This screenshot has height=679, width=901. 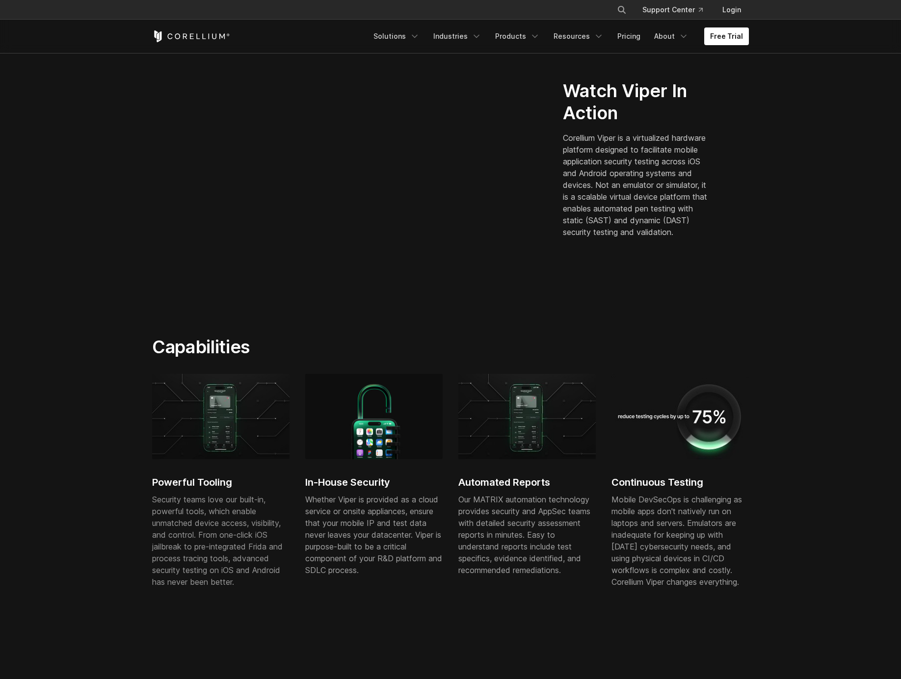 I want to click on h2: Continuous Testing, so click(x=680, y=482).